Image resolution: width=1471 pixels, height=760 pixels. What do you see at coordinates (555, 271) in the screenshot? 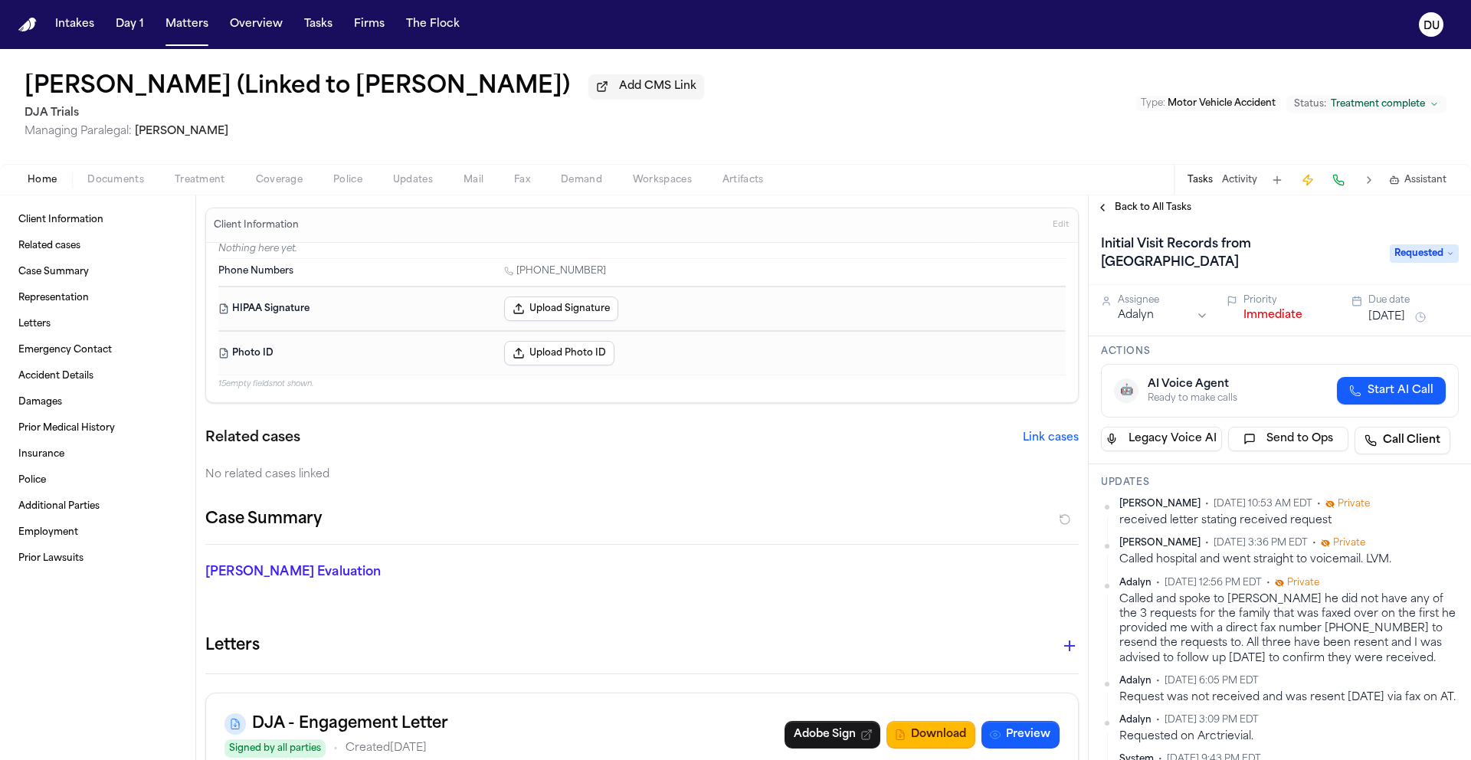
I see `a: Call 1 (310) 848-8467` at bounding box center [555, 271].